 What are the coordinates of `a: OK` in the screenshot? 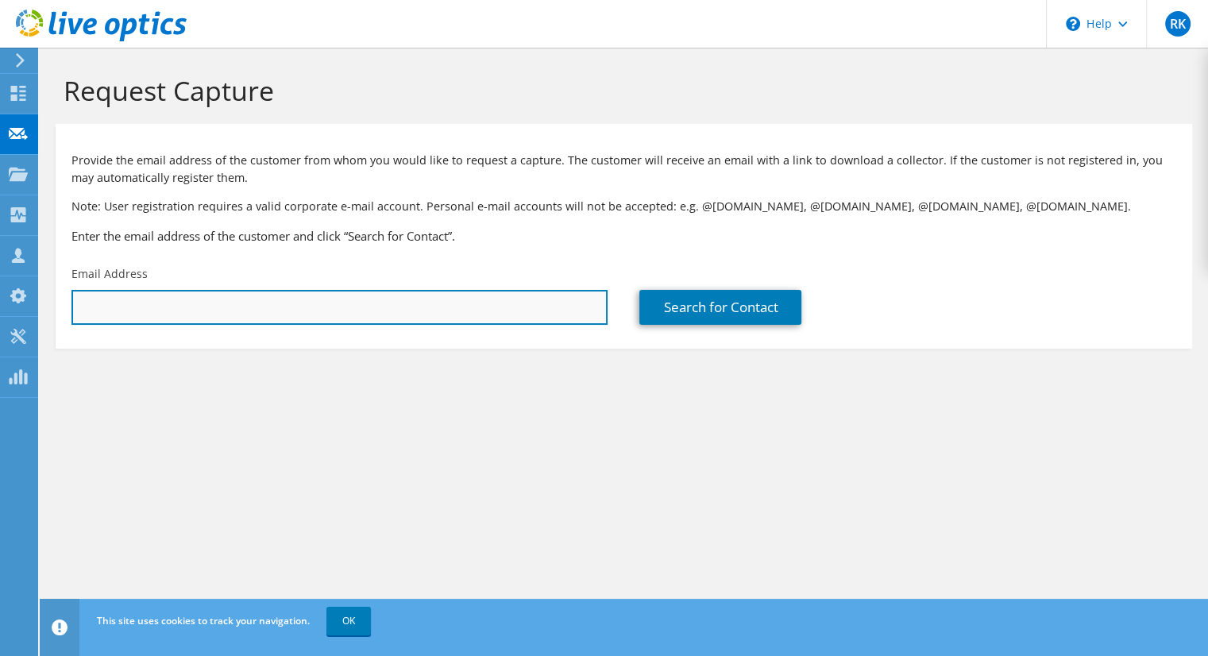 It's located at (349, 621).